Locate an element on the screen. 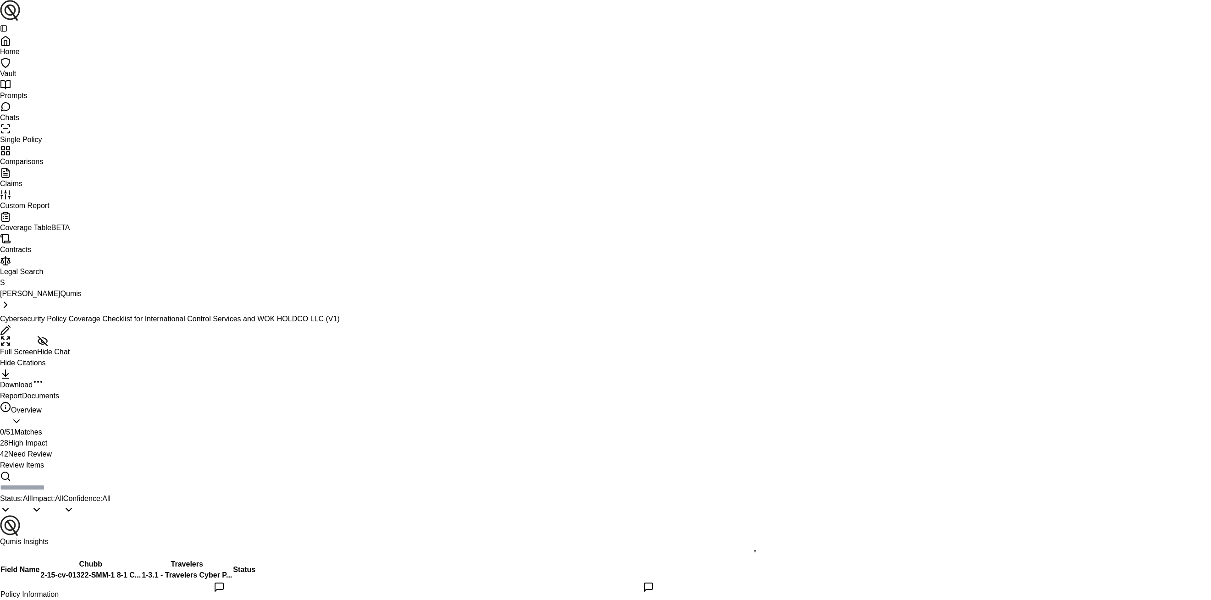  button: Confidence:All is located at coordinates (87, 504).